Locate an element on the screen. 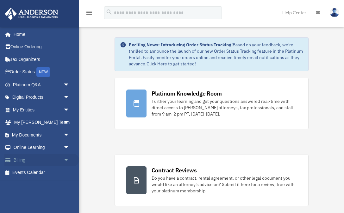  a: Platinum Knowledge Room Further your learning and get your questions answered real-time with dire... is located at coordinates (212, 103).